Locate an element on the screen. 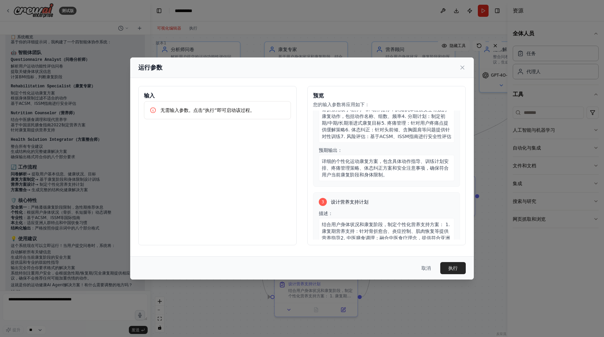 Image resolution: width=604 pixels, height=337 pixels. font: 描述： is located at coordinates (326, 213).